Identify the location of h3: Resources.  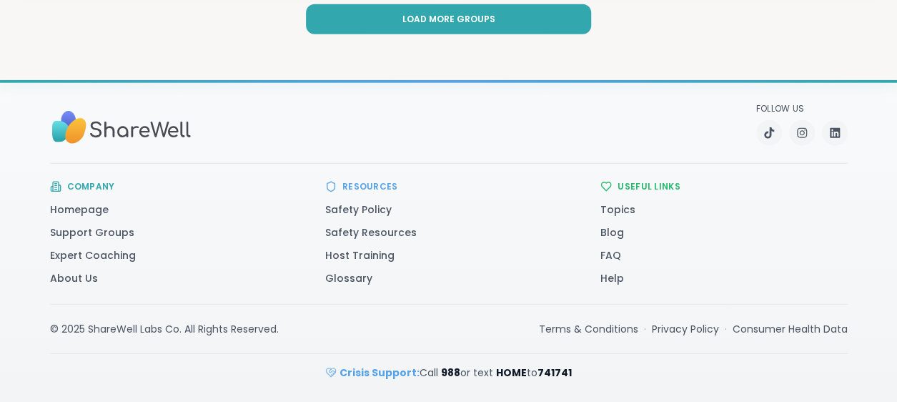
(370, 187).